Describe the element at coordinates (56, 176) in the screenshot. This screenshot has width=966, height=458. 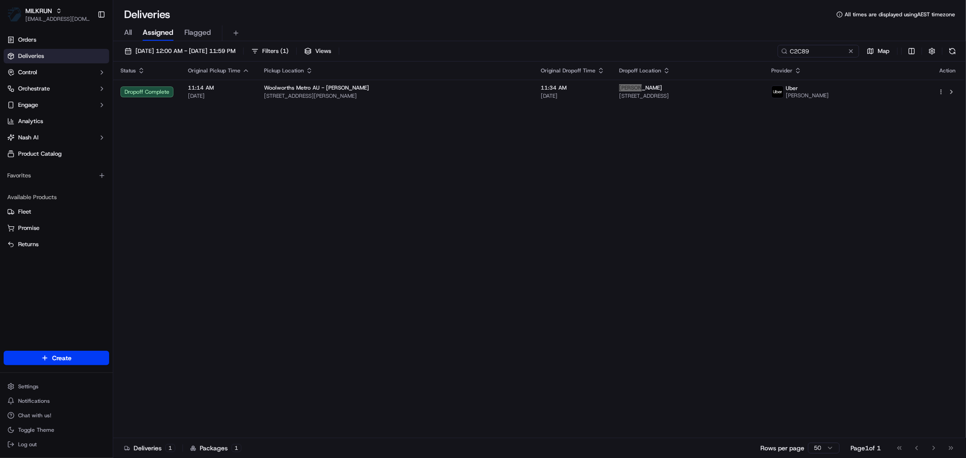
I see `div: Favorites` at that location.